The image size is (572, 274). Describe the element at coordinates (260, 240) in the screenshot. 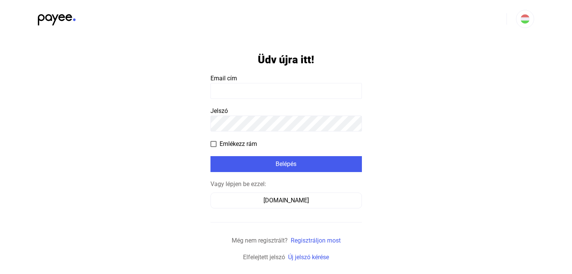

I see `span: Még nem regisztrált?` at that location.